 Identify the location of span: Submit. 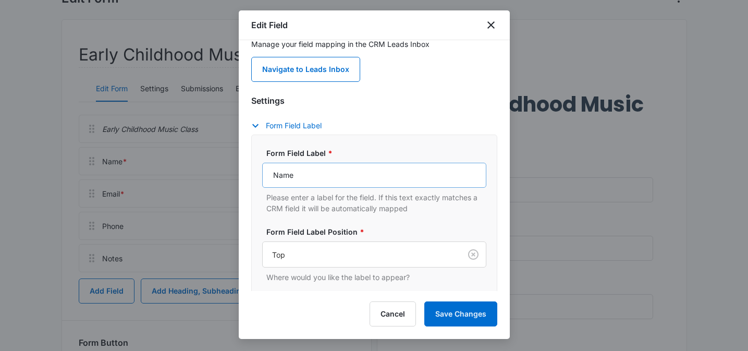
(23, 306).